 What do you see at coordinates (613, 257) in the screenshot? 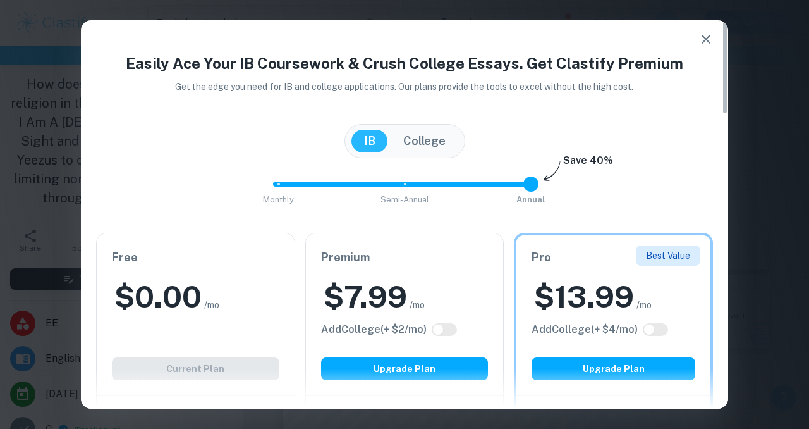
I see `h6: Pro` at bounding box center [613, 257].